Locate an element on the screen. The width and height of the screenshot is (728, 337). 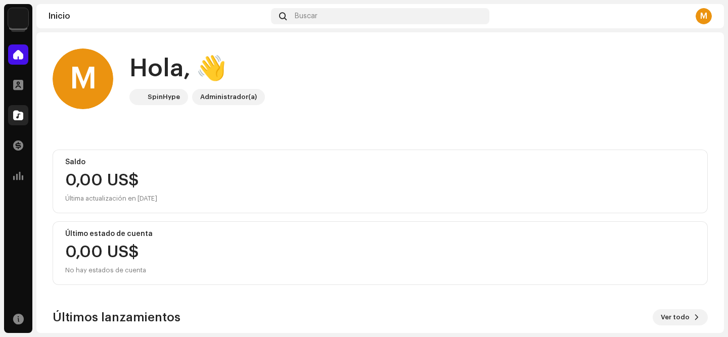
div: Saldo is located at coordinates (380, 162).